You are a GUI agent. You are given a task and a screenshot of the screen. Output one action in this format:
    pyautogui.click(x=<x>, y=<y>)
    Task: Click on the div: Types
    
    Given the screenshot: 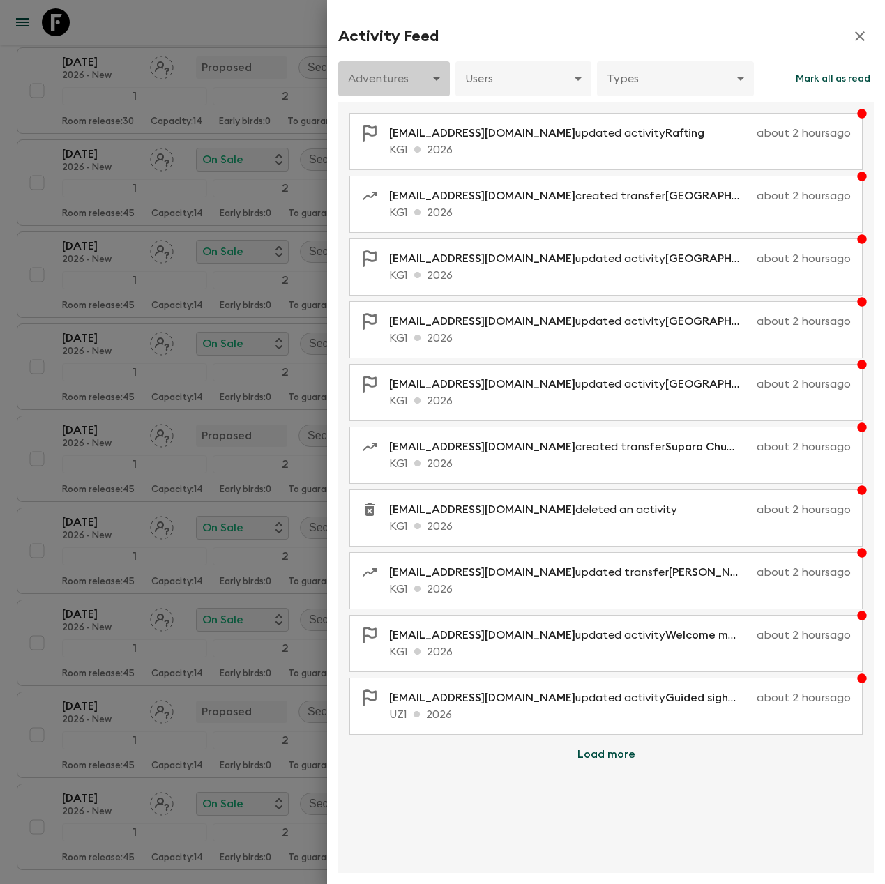 What is the action you would take?
    pyautogui.click(x=675, y=79)
    